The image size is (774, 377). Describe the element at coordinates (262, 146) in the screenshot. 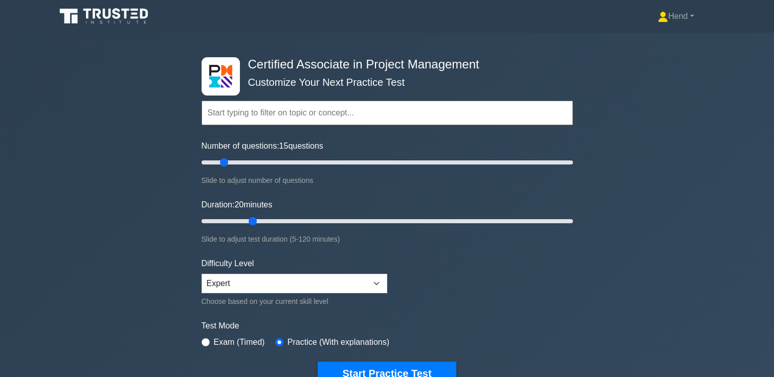

I see `label: Number of questions: questions` at that location.